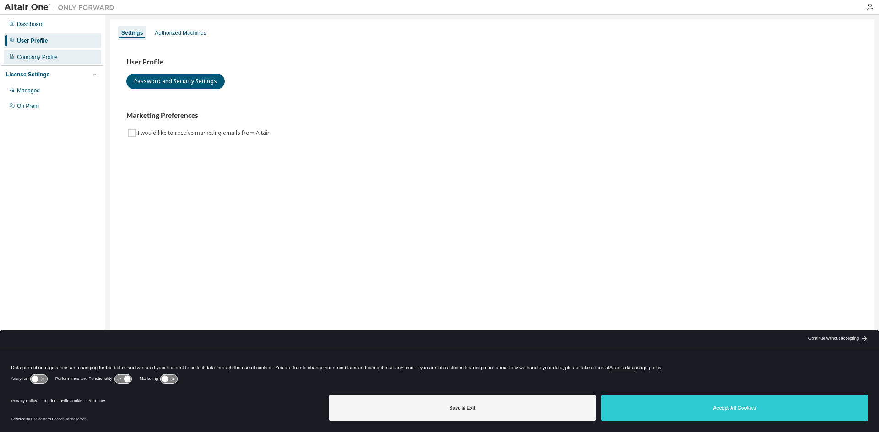 This screenshot has height=432, width=879. I want to click on img: Altair One, so click(62, 7).